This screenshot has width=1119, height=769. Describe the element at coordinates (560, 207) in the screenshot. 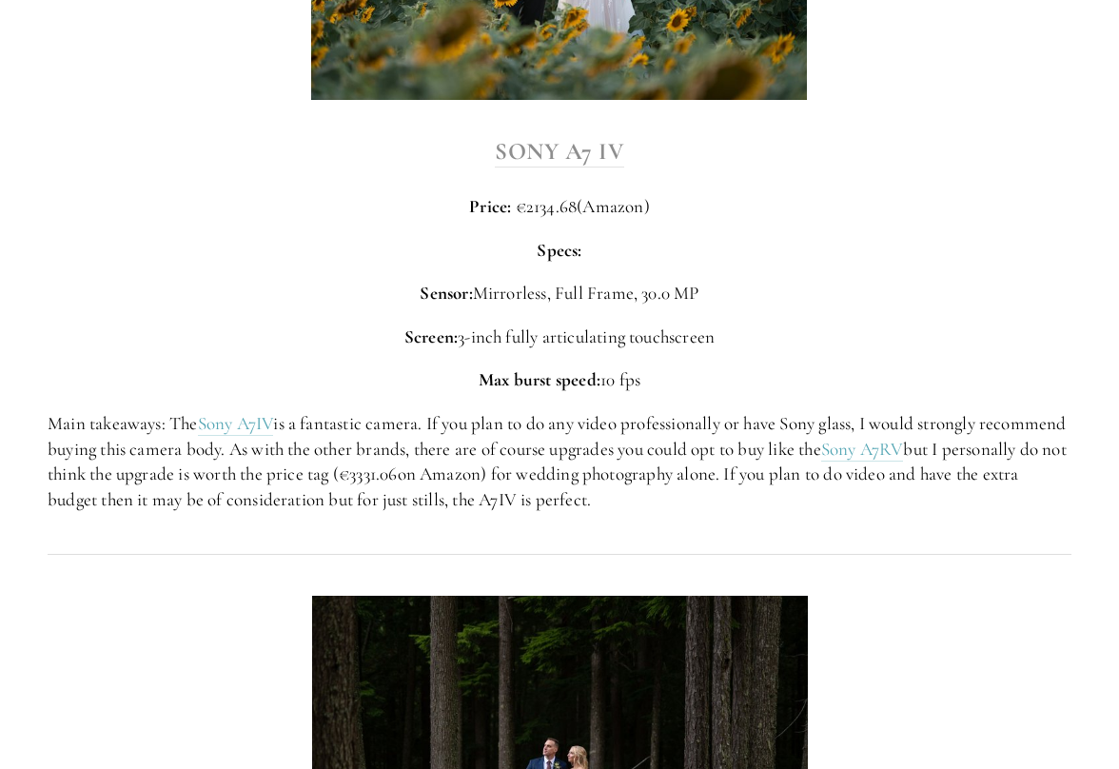

I see `p: (Amazon)` at that location.